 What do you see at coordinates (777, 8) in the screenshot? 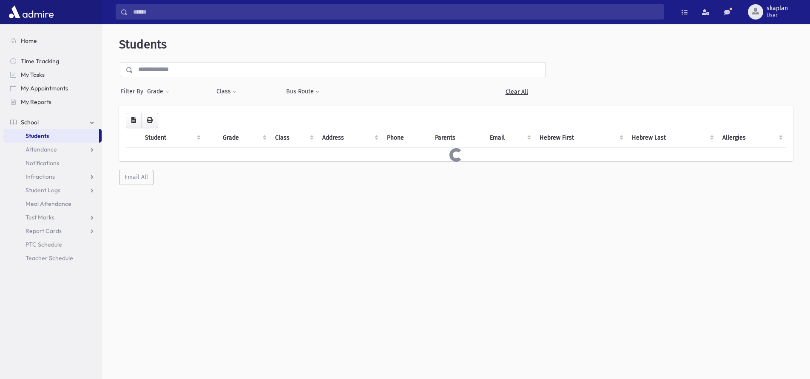
I see `span: skaplan` at bounding box center [777, 8].